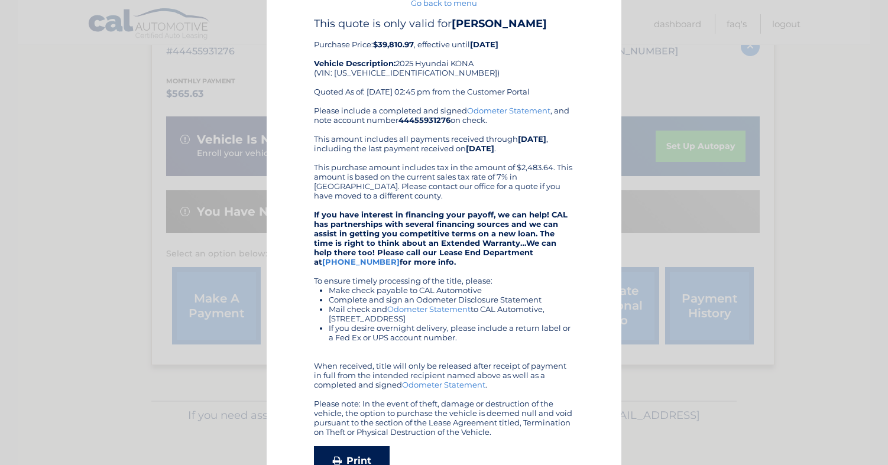  Describe the element at coordinates (425, 120) in the screenshot. I see `b: 44455931276` at that location.